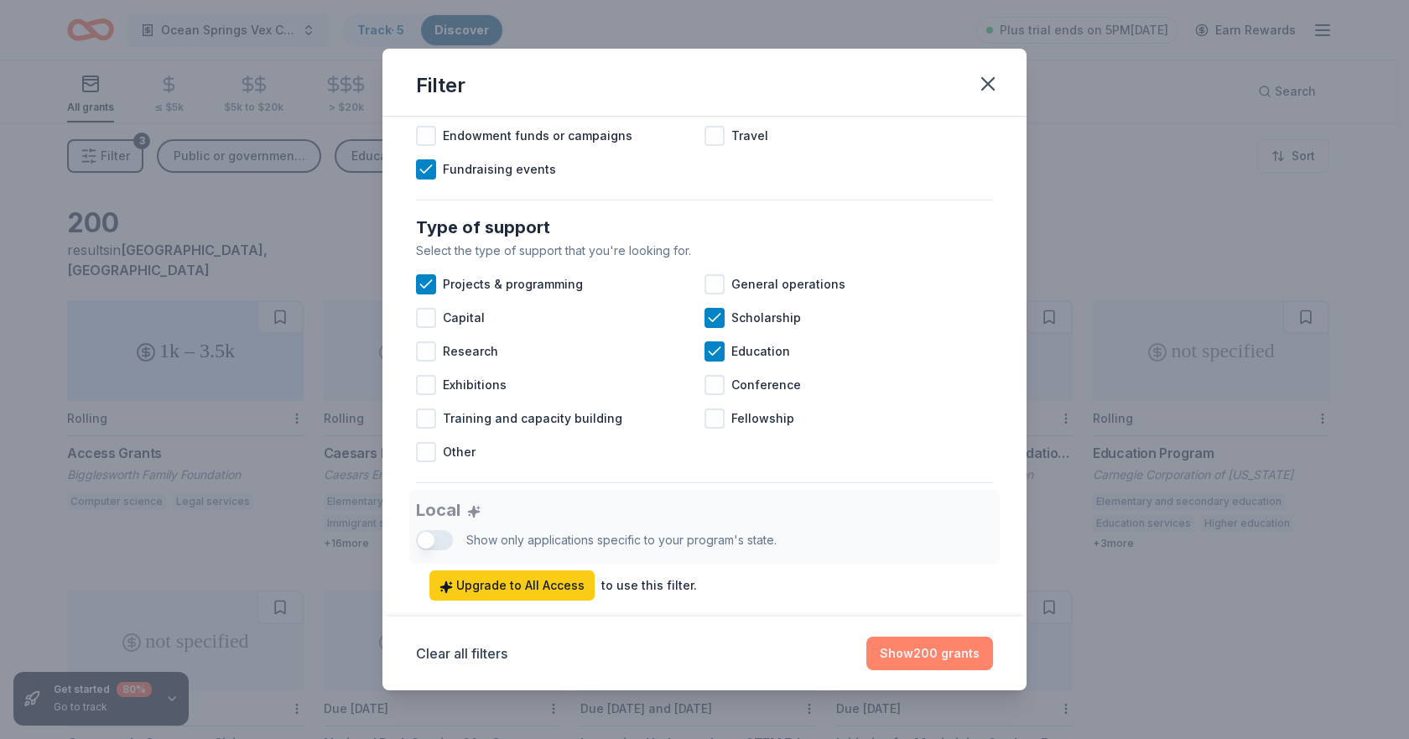 The width and height of the screenshot is (1409, 739). I want to click on a: Upgrade to All Access, so click(511, 585).